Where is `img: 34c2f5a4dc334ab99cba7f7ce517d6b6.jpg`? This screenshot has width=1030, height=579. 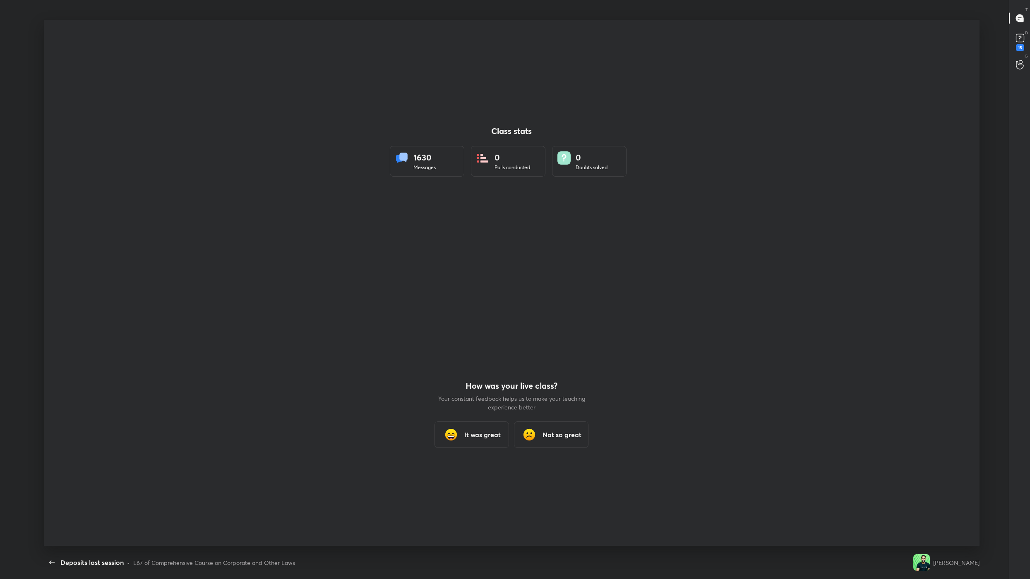 img: 34c2f5a4dc334ab99cba7f7ce517d6b6.jpg is located at coordinates (922, 563).